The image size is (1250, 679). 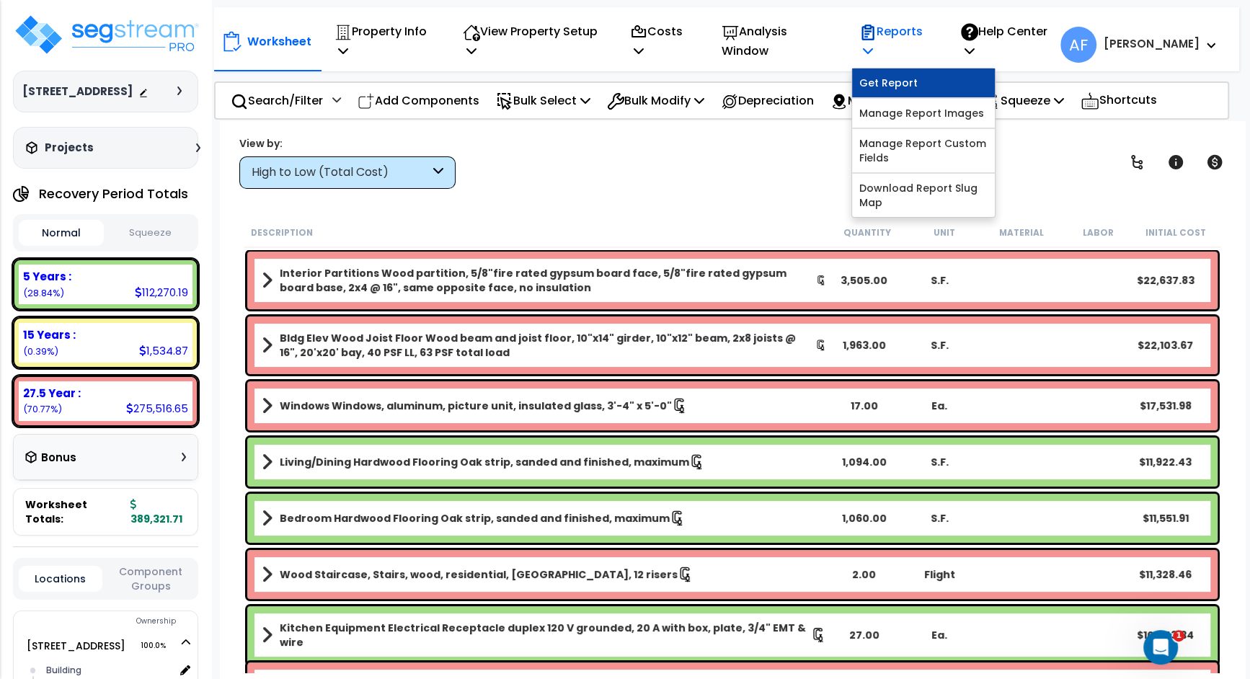 What do you see at coordinates (865, 345) in the screenshot?
I see `div: 1,963.00` at bounding box center [865, 345].